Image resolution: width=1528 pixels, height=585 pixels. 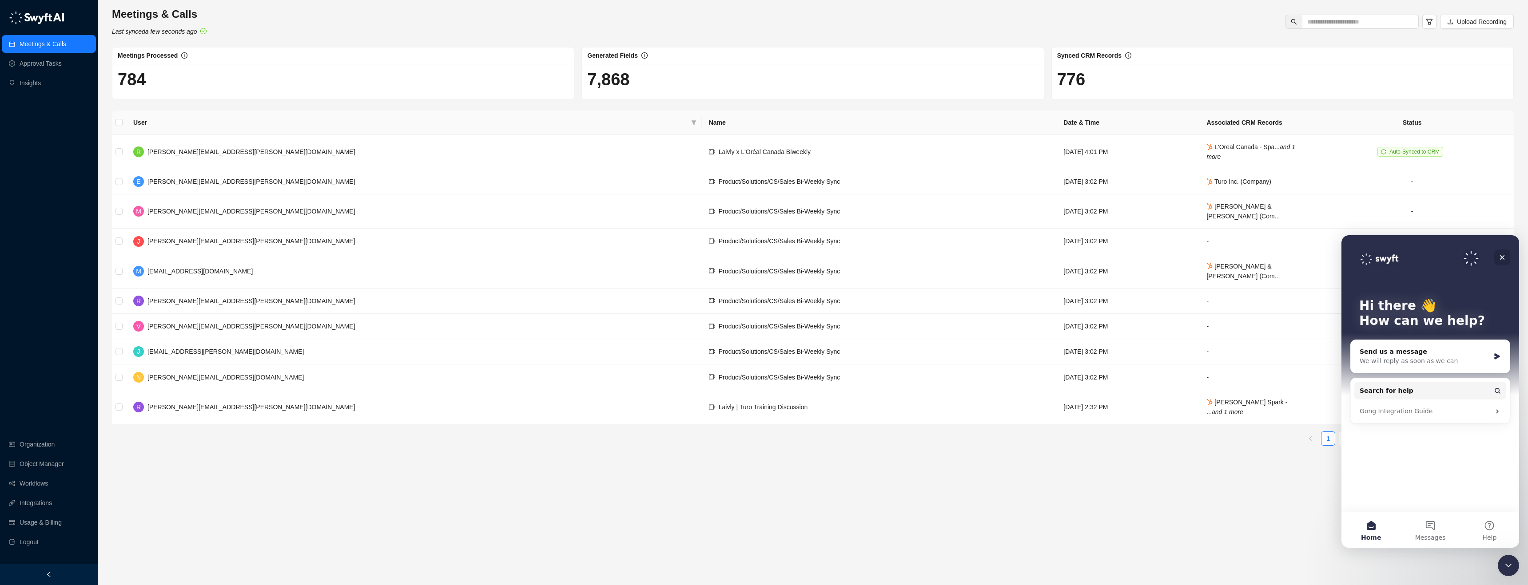 I want to click on a: Integrations, so click(x=36, y=503).